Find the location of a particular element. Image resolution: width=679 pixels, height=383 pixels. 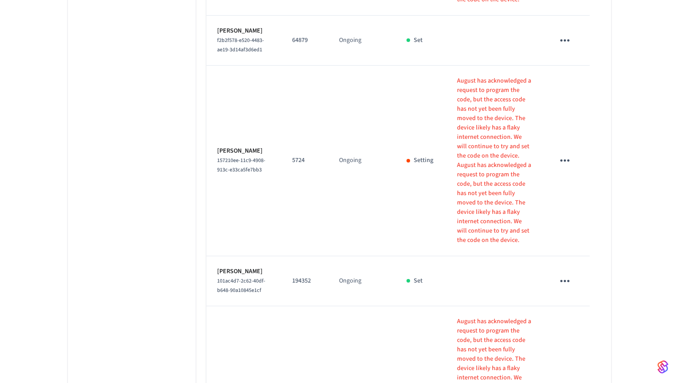

span: 101ac4d7-2c62-40df-b648-90a10845e1cf is located at coordinates (241, 286).